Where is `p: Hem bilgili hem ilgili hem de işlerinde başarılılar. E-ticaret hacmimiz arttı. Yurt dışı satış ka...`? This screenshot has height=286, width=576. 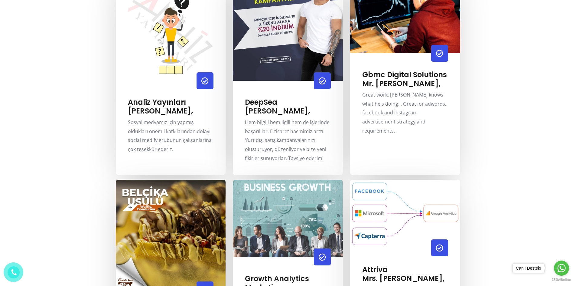 p: Hem bilgili hem ilgili hem de işlerinde başarılılar. E-ticaret hacmimiz arttı. Yurt dışı satış ka... is located at coordinates (288, 140).